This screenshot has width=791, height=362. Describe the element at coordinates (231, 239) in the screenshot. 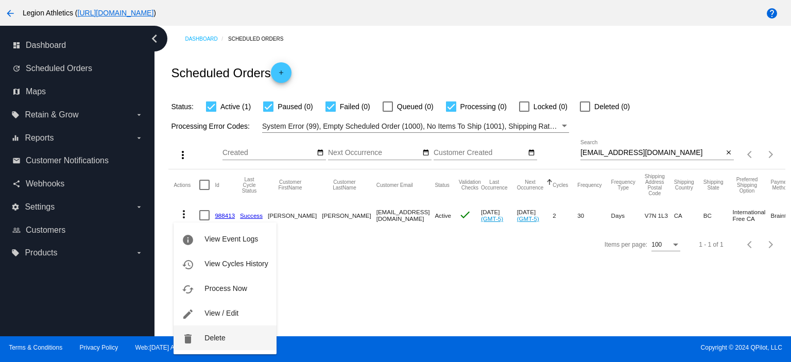

I see `span: View Event Logs` at that location.